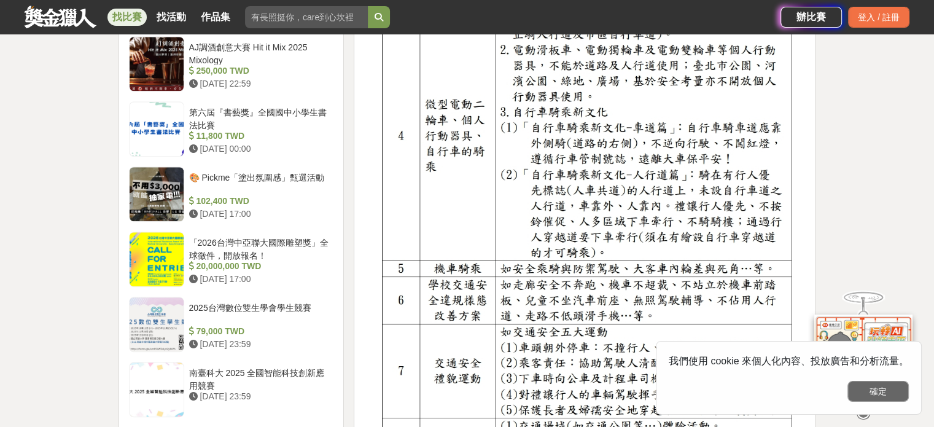 This screenshot has height=427, width=934. What do you see at coordinates (259, 266) in the screenshot?
I see `div: 20,000,000 TWD` at bounding box center [259, 266].